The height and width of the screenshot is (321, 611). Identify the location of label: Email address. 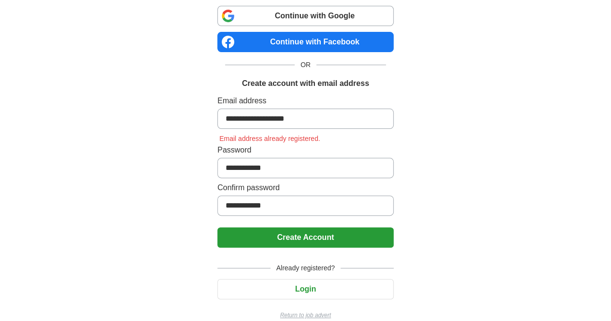
(305, 101).